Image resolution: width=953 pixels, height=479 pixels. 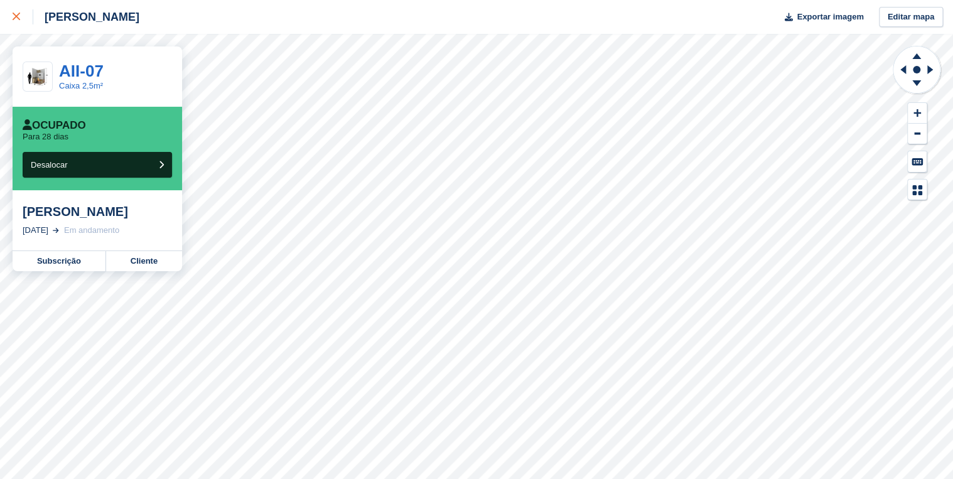 I want to click on a: Subscrição, so click(x=59, y=261).